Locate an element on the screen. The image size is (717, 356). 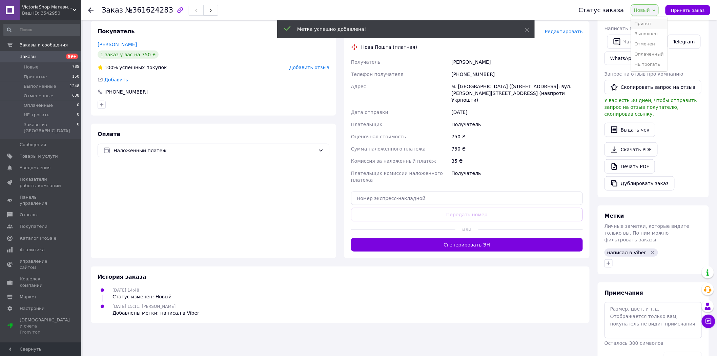
input: Номер экспресс-накладной is located at coordinates (467, 198).